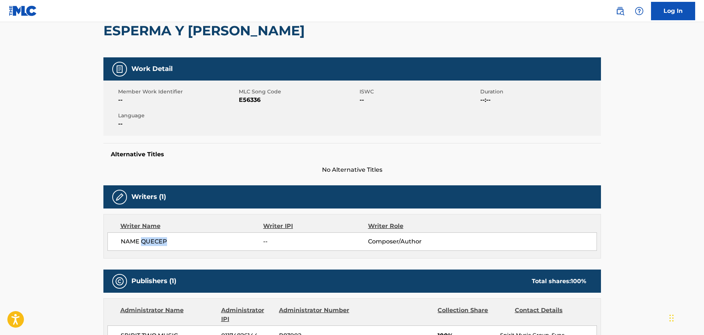 Image resolution: width=704 pixels, height=335 pixels. Describe the element at coordinates (672, 318) in the screenshot. I see `div: Arrastrar` at that location.